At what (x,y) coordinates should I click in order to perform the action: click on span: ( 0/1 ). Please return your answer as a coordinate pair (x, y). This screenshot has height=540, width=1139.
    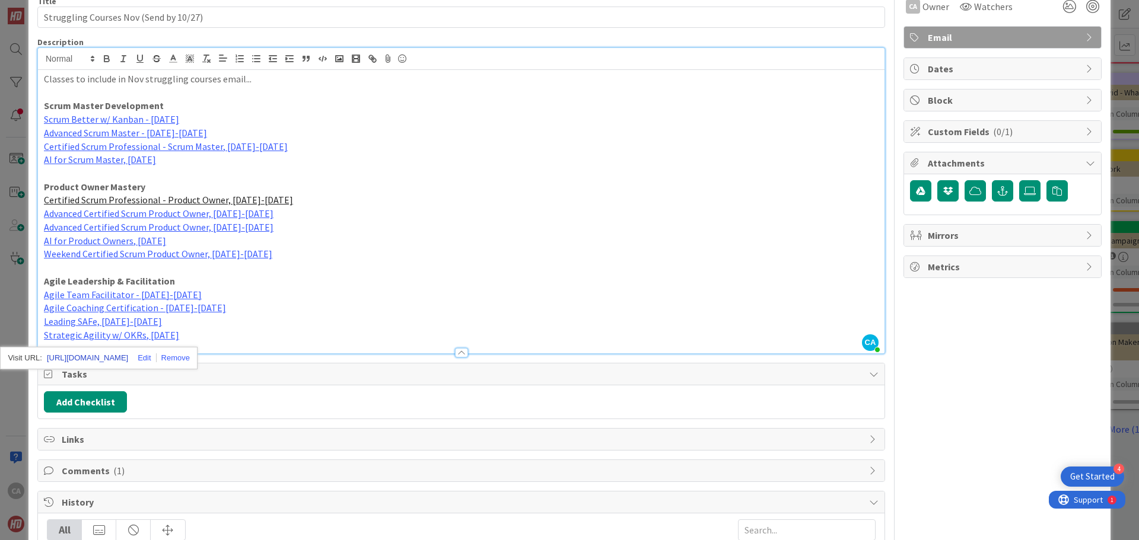
    Looking at the image, I should click on (1003, 132).